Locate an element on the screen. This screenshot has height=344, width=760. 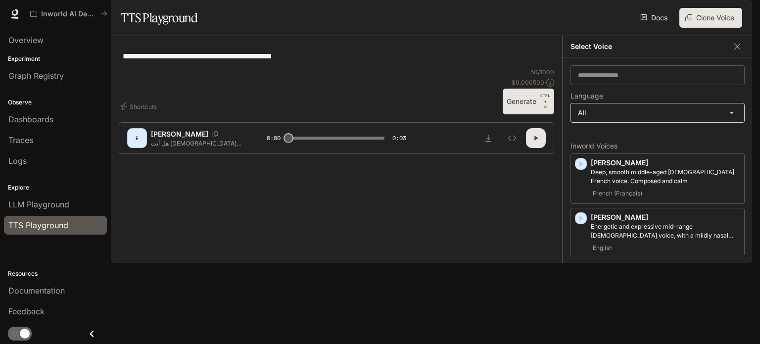
p: Inworld AI Demos is located at coordinates (69, 14).